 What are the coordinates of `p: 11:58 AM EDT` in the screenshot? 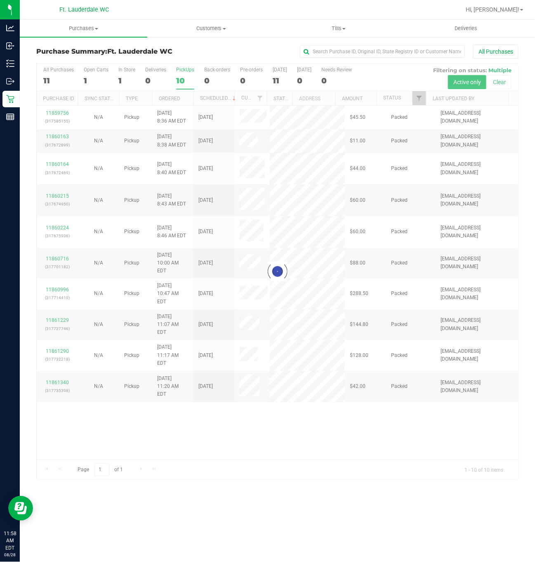 It's located at (10, 541).